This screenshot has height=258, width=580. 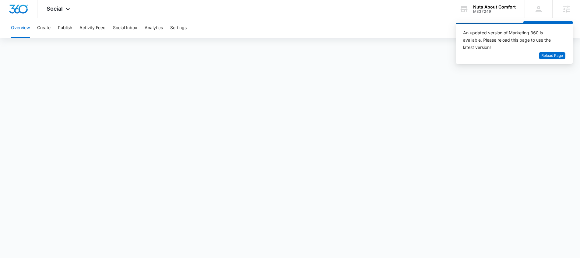 I want to click on button: Settings, so click(x=178, y=28).